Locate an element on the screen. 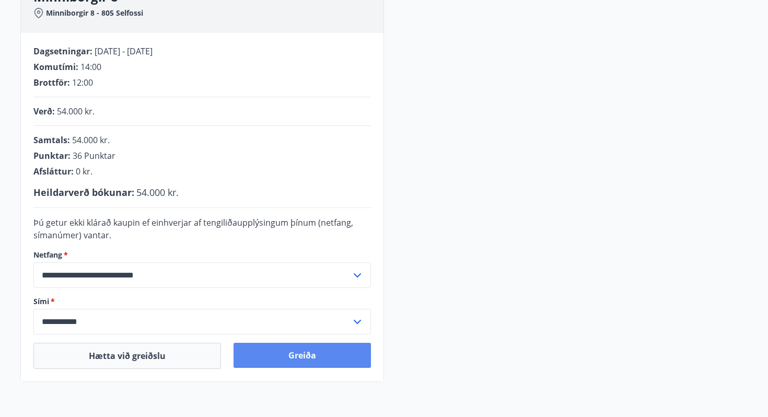 The image size is (768, 417). span: Samtals : is located at coordinates (52, 140).